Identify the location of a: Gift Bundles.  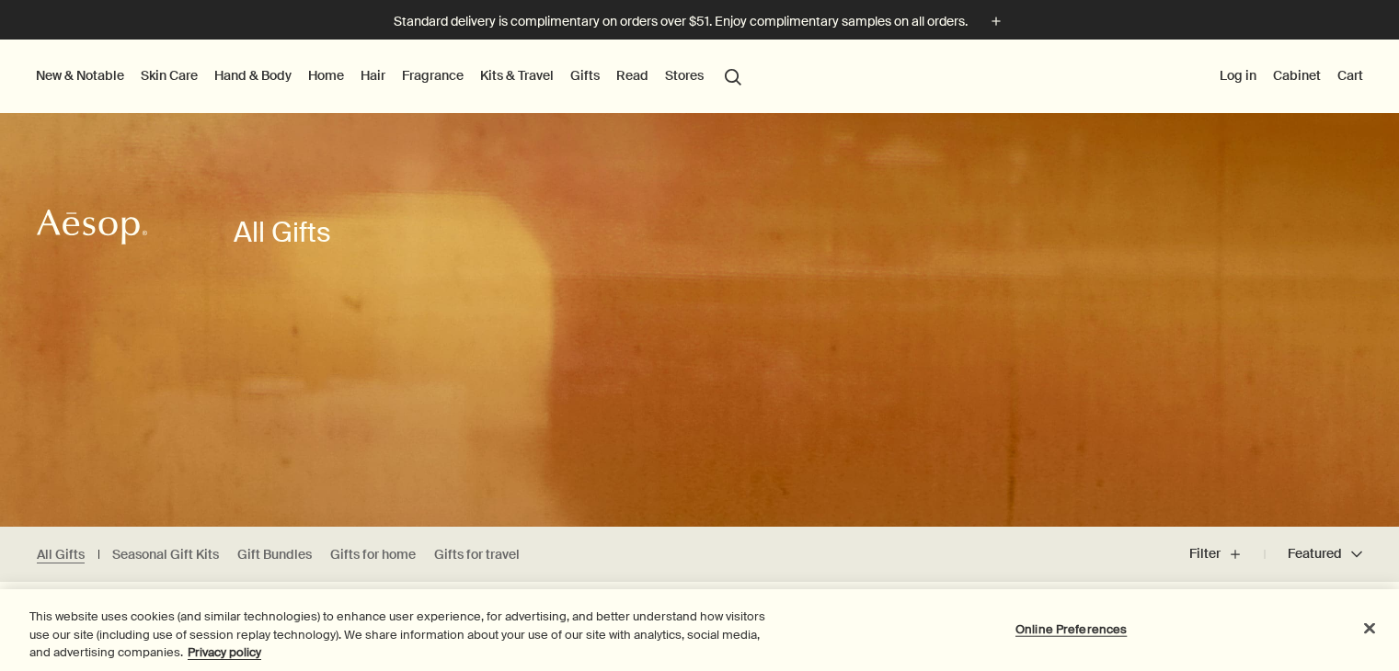
(274, 554).